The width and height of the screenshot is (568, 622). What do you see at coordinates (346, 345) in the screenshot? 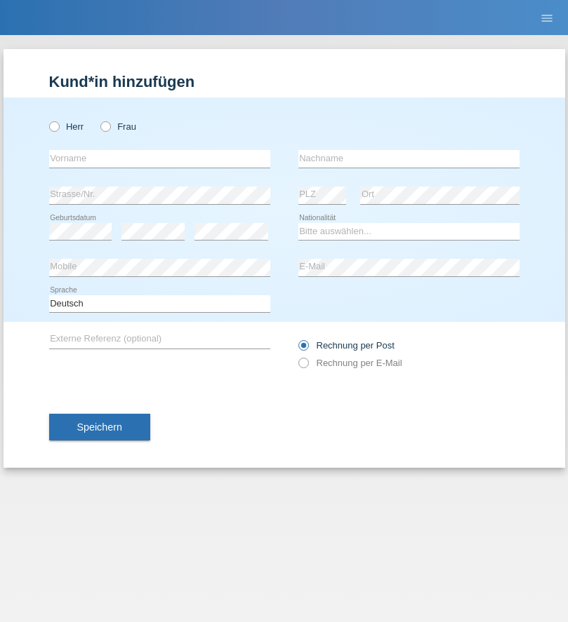
I see `label: Rechnung per Post` at bounding box center [346, 345].